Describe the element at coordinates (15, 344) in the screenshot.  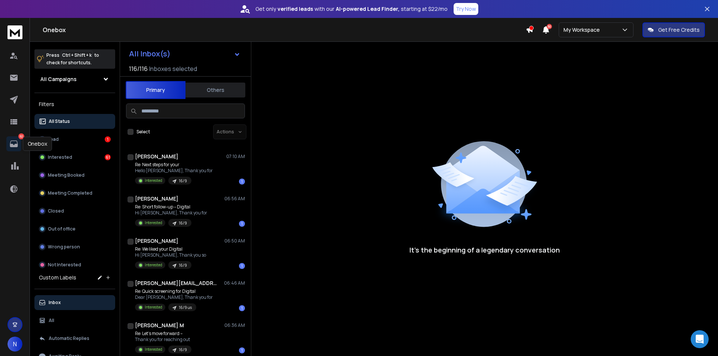
I see `span: N` at that location.